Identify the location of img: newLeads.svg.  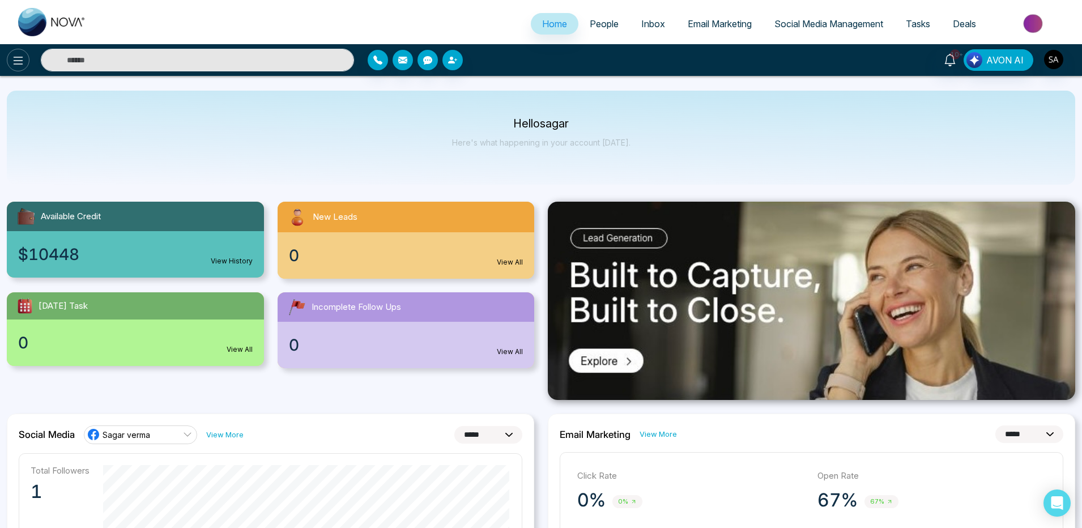
(298, 217).